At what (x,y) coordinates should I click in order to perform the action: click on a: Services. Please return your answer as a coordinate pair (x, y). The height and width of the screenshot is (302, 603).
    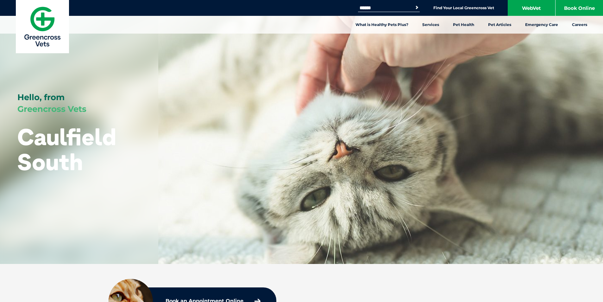
    Looking at the image, I should click on (430, 25).